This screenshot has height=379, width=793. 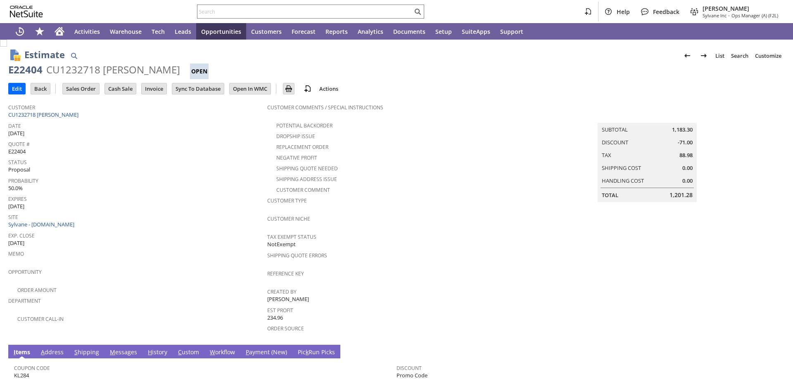 I want to click on a: Shipping Quote Errors, so click(x=297, y=256).